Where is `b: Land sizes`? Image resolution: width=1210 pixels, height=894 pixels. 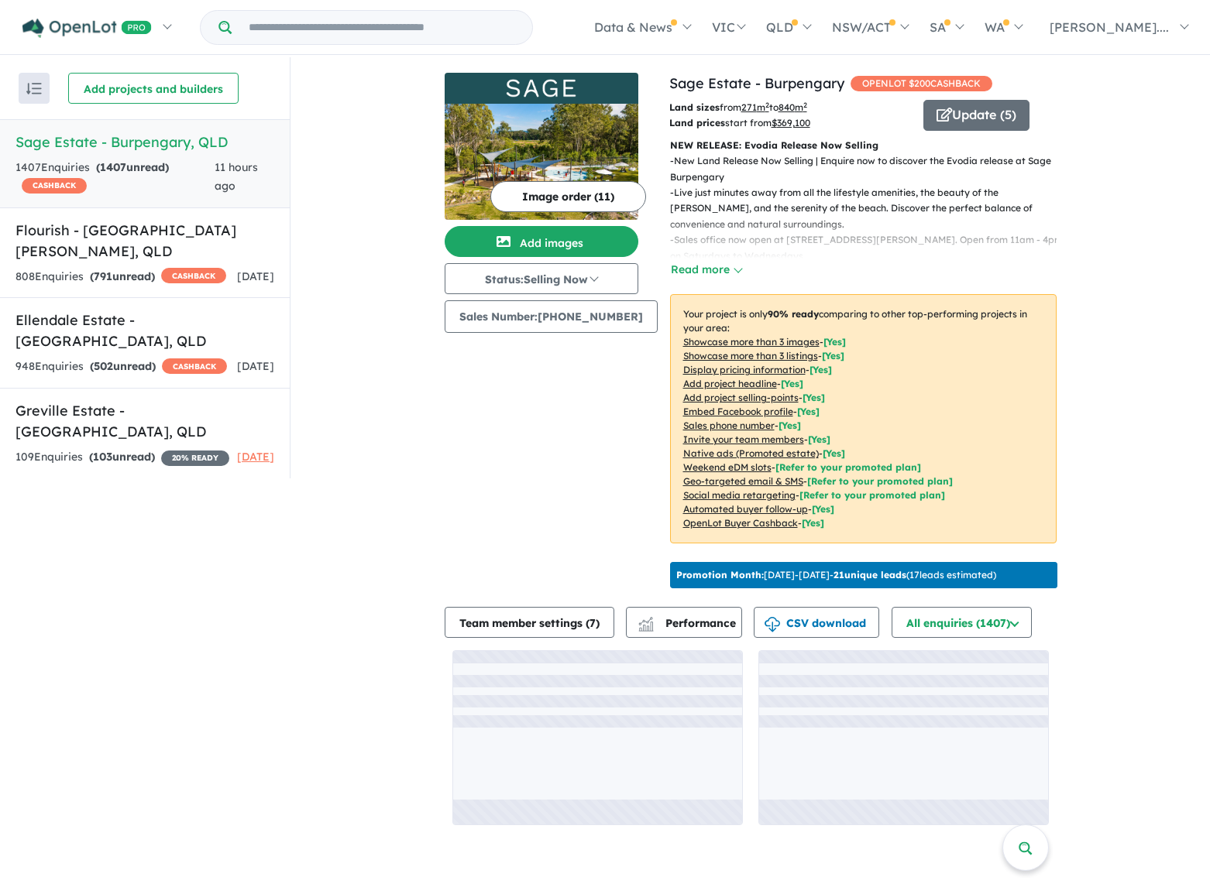
b: Land sizes is located at coordinates (694, 107).